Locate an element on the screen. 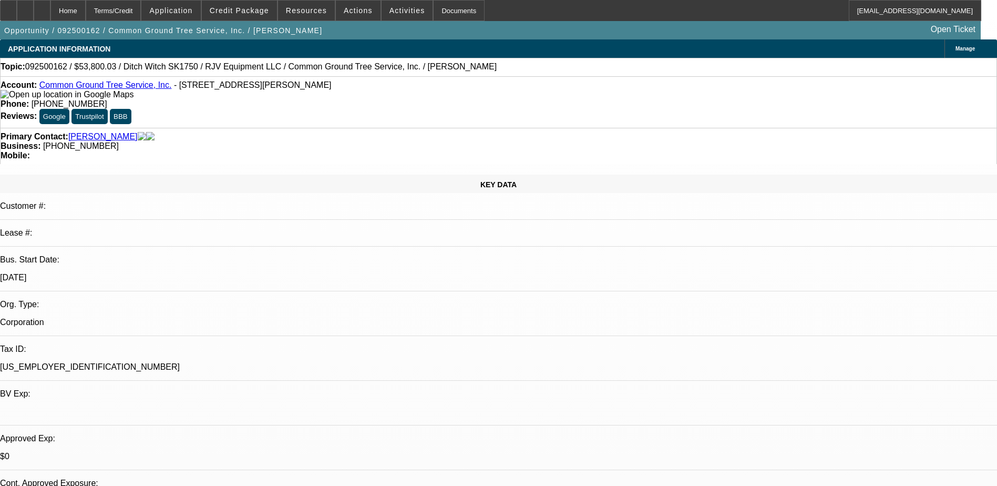 The height and width of the screenshot is (486, 997). button: Resources is located at coordinates (306, 11).